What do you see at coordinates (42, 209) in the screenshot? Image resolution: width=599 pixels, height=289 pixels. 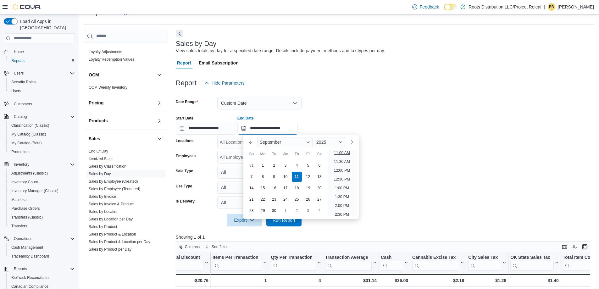 I see `button: Purchase Orders` at bounding box center [42, 209].